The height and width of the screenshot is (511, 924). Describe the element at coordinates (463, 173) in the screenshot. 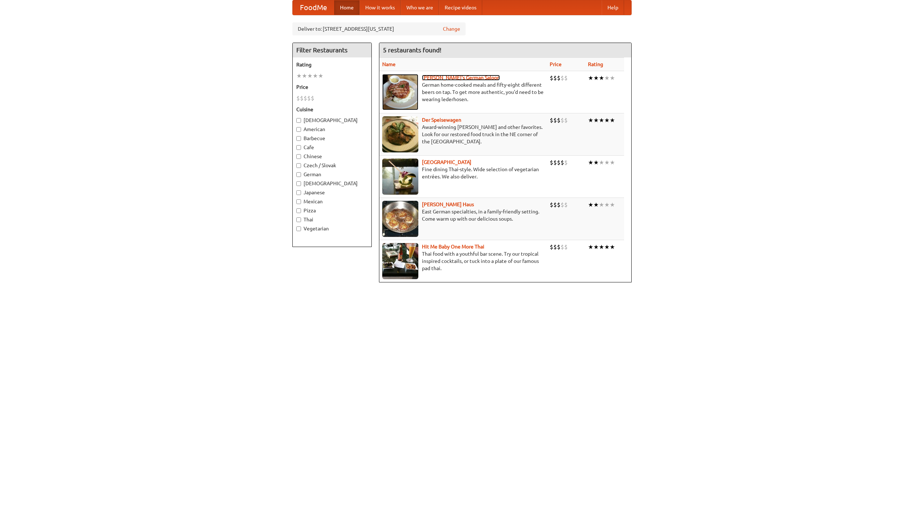

I see `p: Fine dining Thai-style. Wide selection of vegetarian entrées. We also deliver.` at that location.